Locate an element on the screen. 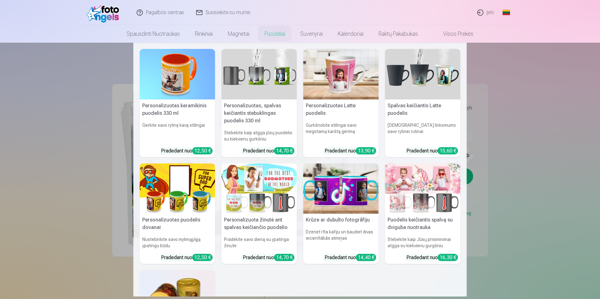  a: Krūze ar dubulto fotogrāfijuKrūze ar dubulto fotogrāfijuDzeriet rīta kafiju un baudiet divas ieci... is located at coordinates (341, 214).